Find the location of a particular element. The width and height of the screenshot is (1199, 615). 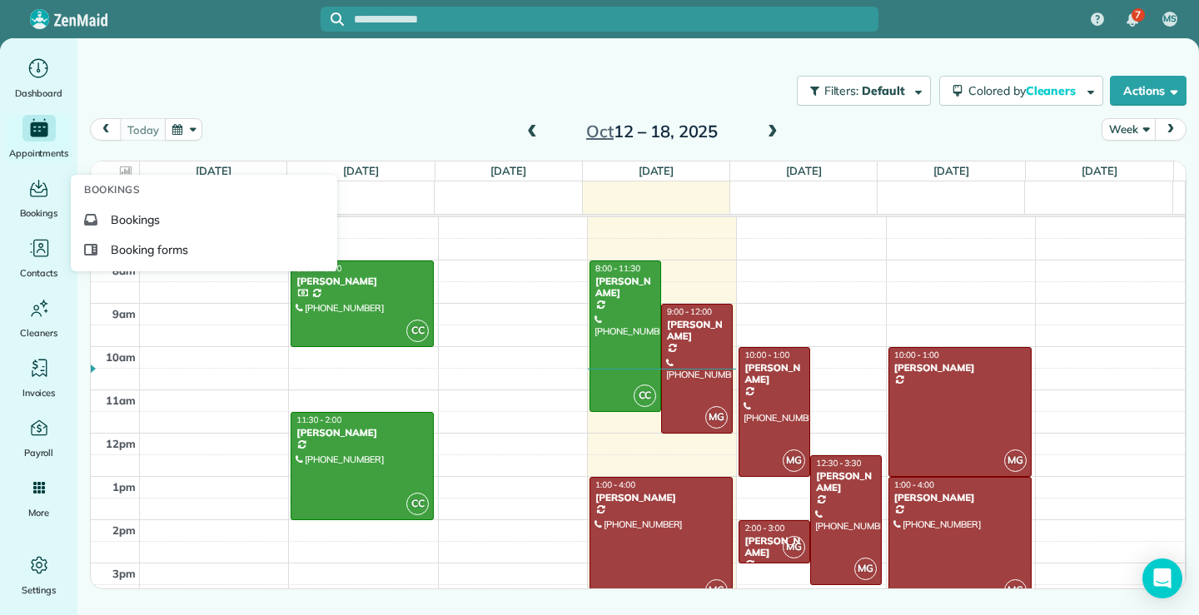

span: Default is located at coordinates (883, 91).